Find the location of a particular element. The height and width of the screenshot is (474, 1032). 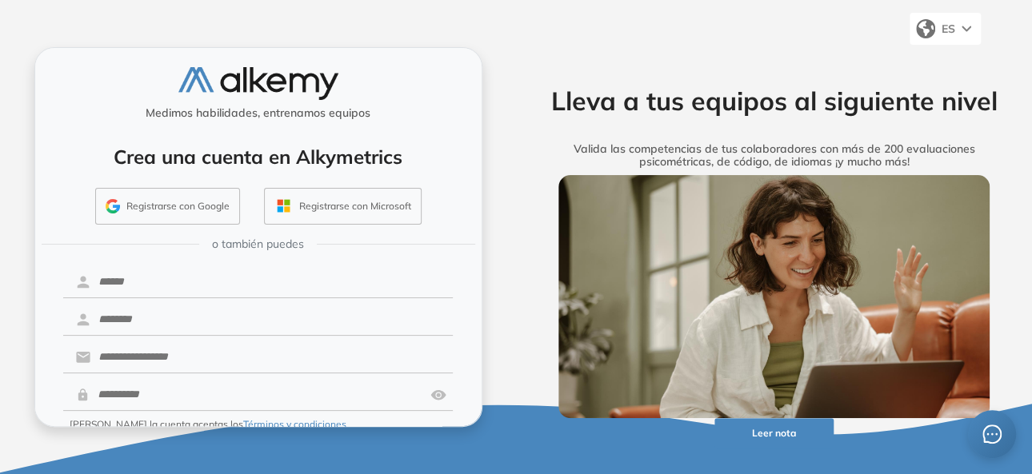

img: GMAIL_ICON is located at coordinates (113, 206).